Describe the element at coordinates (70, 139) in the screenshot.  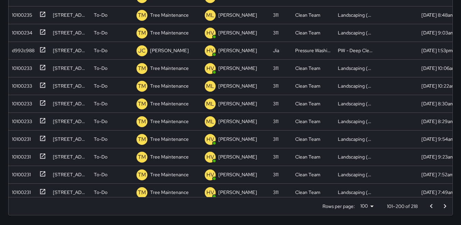
I see `div: 448 Tehama Street` at that location.